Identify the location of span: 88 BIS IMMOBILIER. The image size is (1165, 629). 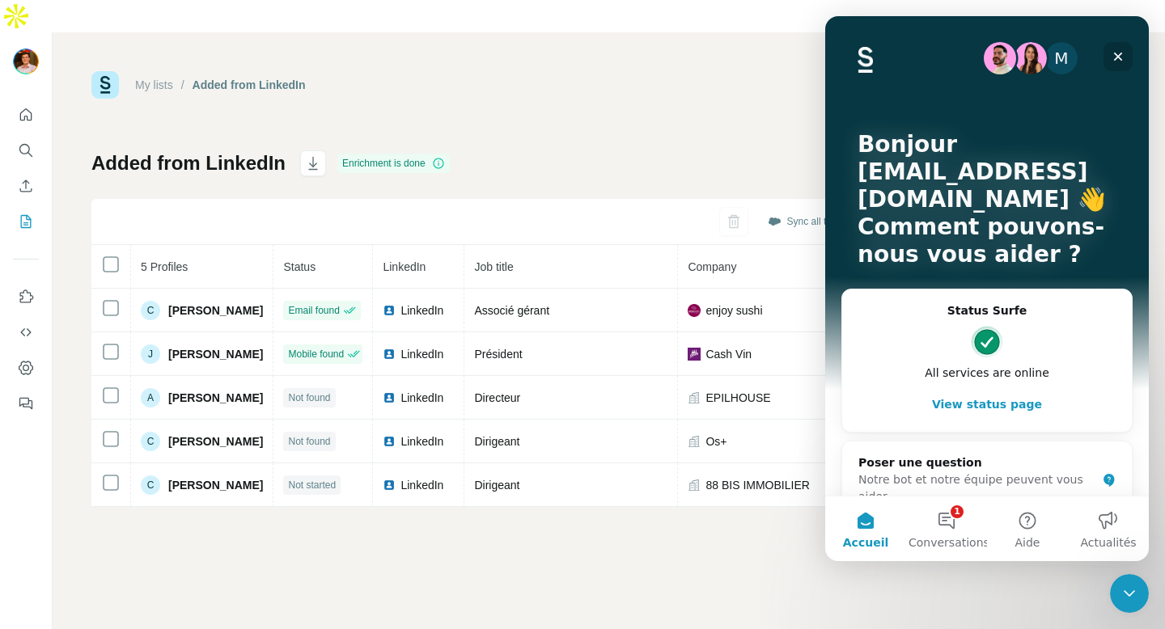
(757, 485).